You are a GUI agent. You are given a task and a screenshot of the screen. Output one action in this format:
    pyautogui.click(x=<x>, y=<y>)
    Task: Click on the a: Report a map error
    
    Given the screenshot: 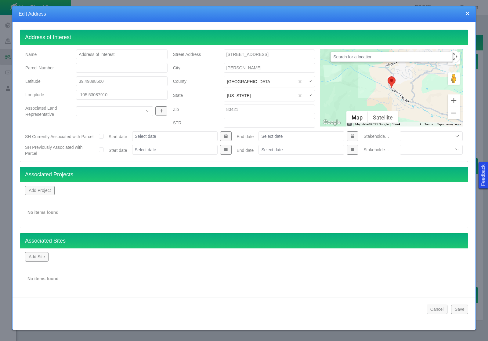 What is the action you would take?
    pyautogui.click(x=449, y=124)
    